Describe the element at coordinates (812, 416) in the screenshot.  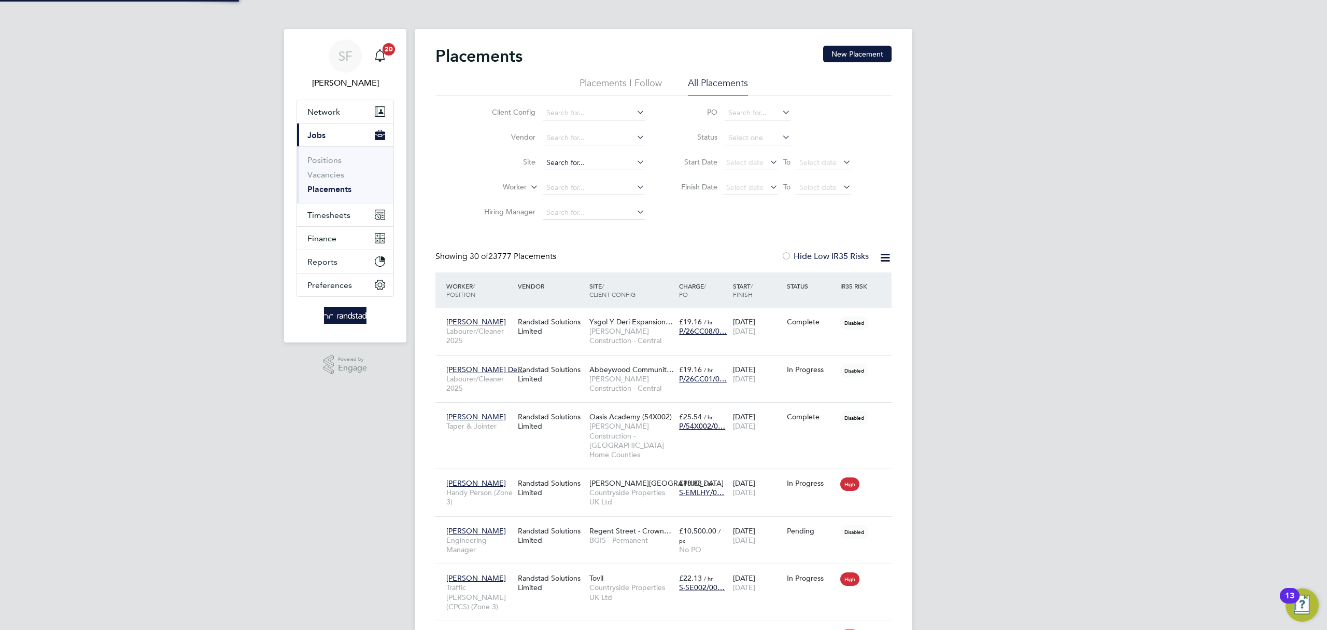
I see `div: Complete` at that location.